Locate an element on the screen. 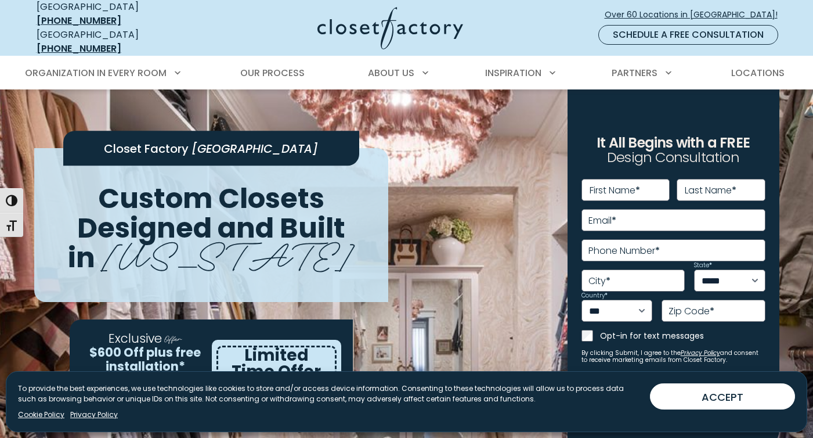 This screenshot has width=813, height=438. a: Schedule a Free Consultation is located at coordinates (688, 35).